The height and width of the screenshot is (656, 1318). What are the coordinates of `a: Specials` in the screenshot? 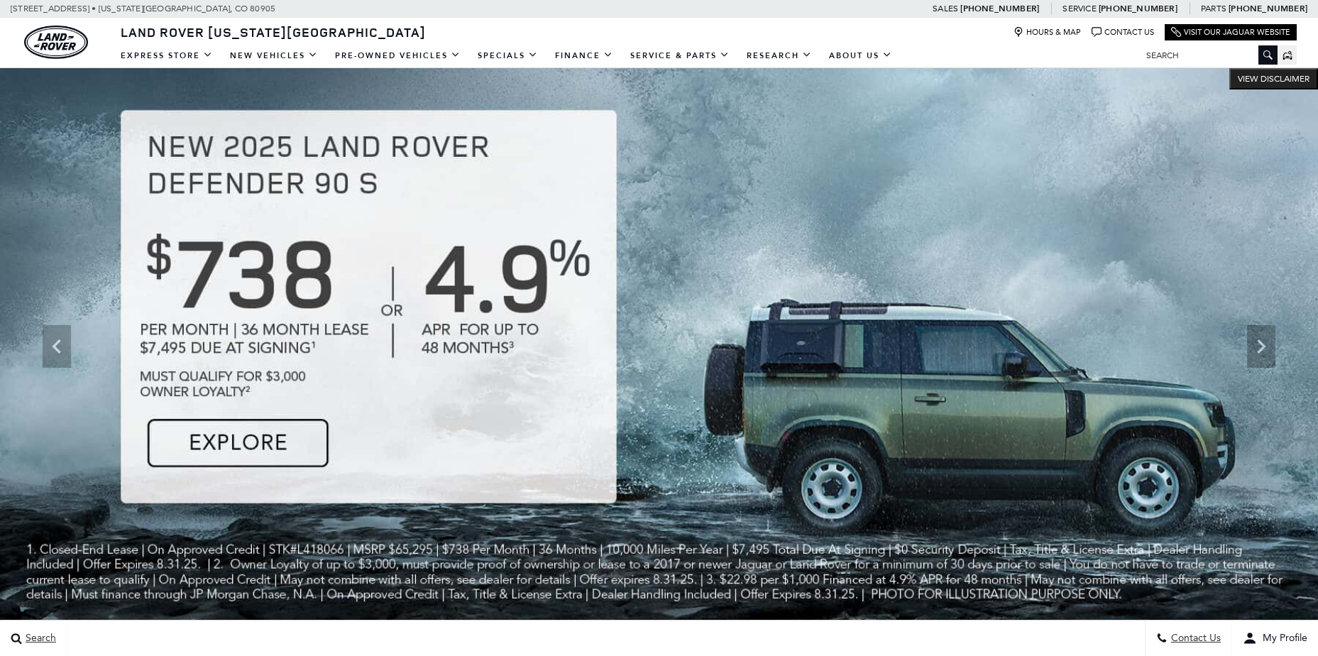 It's located at (508, 55).